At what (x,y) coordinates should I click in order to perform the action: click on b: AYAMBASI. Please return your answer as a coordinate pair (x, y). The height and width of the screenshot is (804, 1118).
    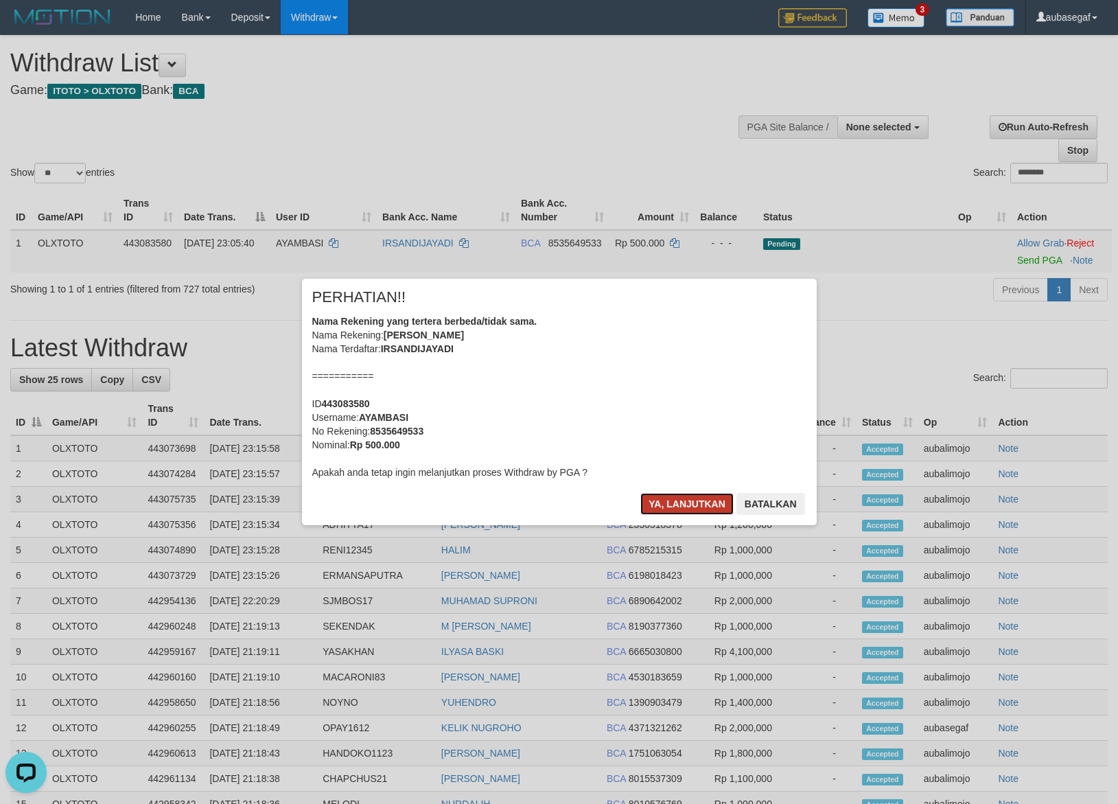
    Looking at the image, I should click on (384, 417).